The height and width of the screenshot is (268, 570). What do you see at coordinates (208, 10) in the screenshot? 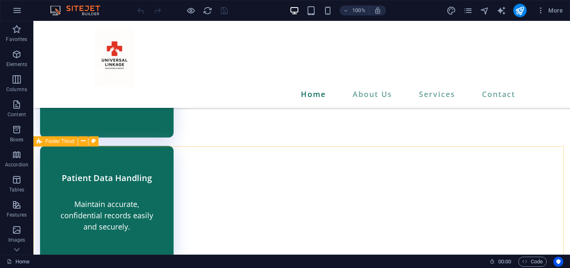
I see `i: Reload page` at bounding box center [208, 10].